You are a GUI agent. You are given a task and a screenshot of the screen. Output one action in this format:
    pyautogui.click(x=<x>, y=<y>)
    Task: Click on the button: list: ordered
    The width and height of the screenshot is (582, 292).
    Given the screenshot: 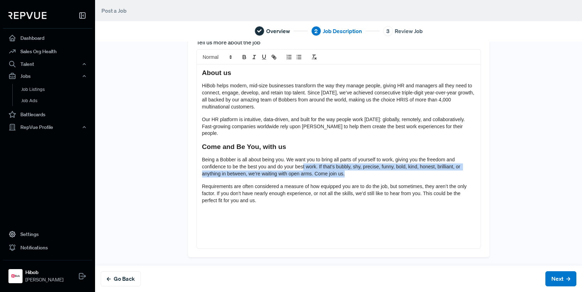 What is the action you would take?
    pyautogui.click(x=289, y=57)
    